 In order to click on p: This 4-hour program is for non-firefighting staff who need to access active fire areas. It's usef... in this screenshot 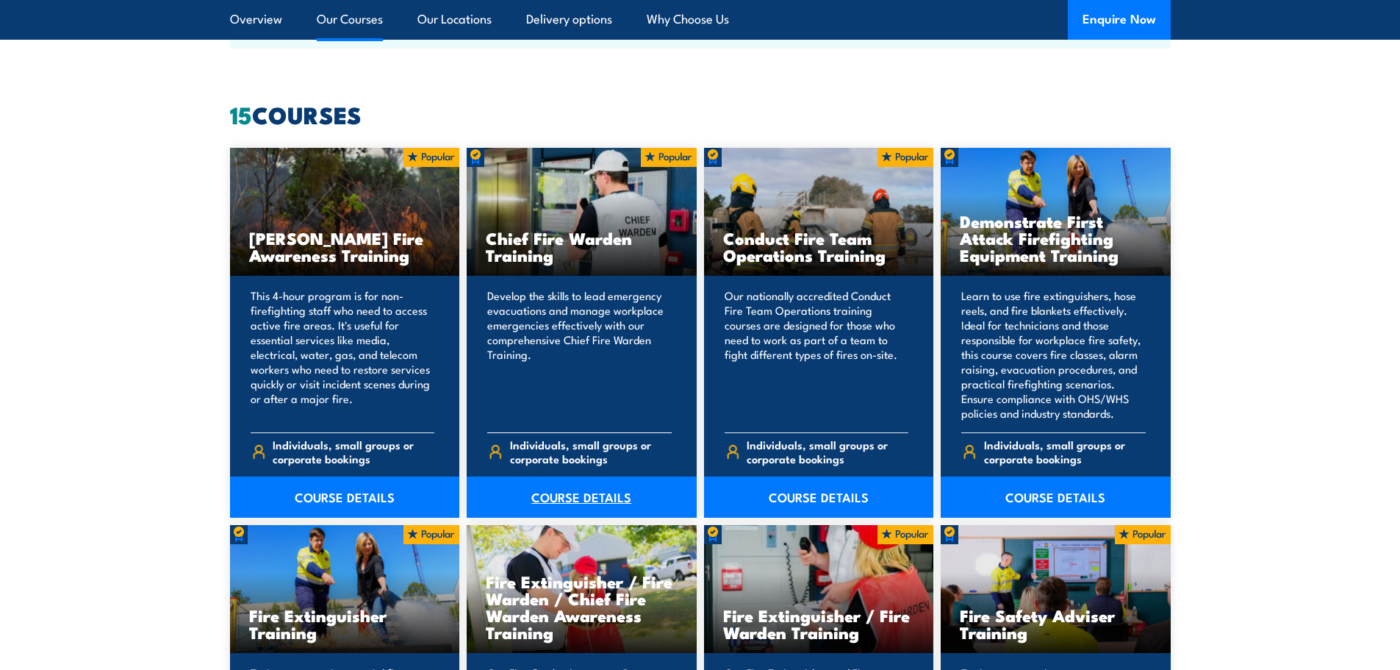, I will do `click(343, 354)`.